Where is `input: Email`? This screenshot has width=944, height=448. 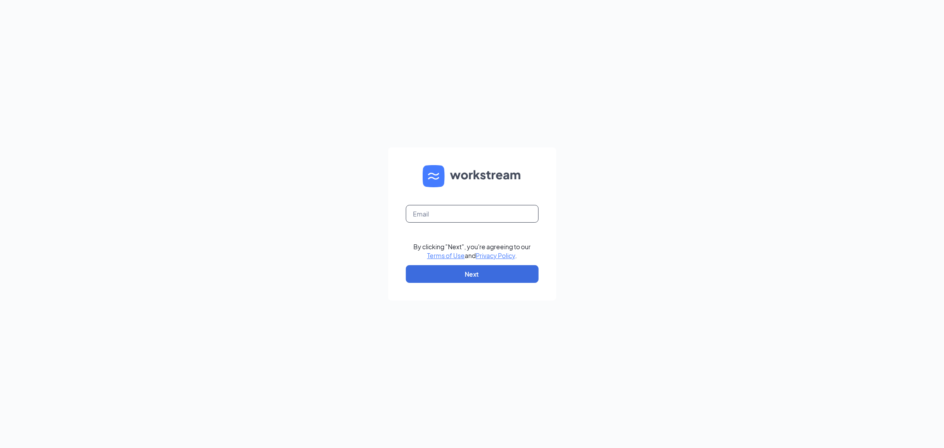 input: Email is located at coordinates (472, 214).